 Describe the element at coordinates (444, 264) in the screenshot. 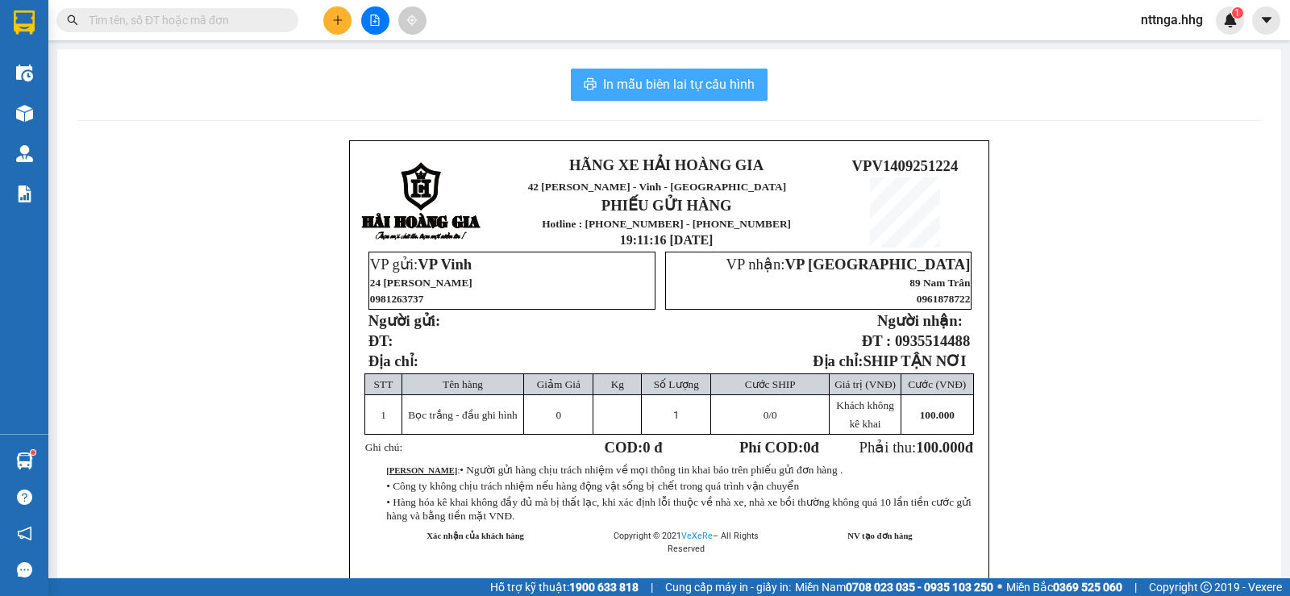

I see `span: VP Vinh` at that location.